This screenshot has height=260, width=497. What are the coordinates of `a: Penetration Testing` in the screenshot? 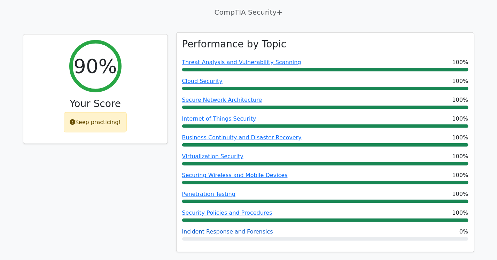 It's located at (209, 193).